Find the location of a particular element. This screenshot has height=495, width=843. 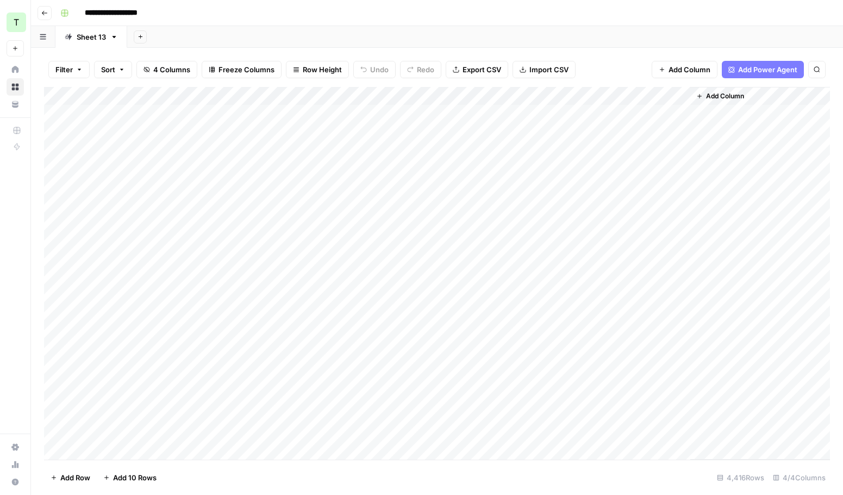

a: Browse is located at coordinates (15, 87).